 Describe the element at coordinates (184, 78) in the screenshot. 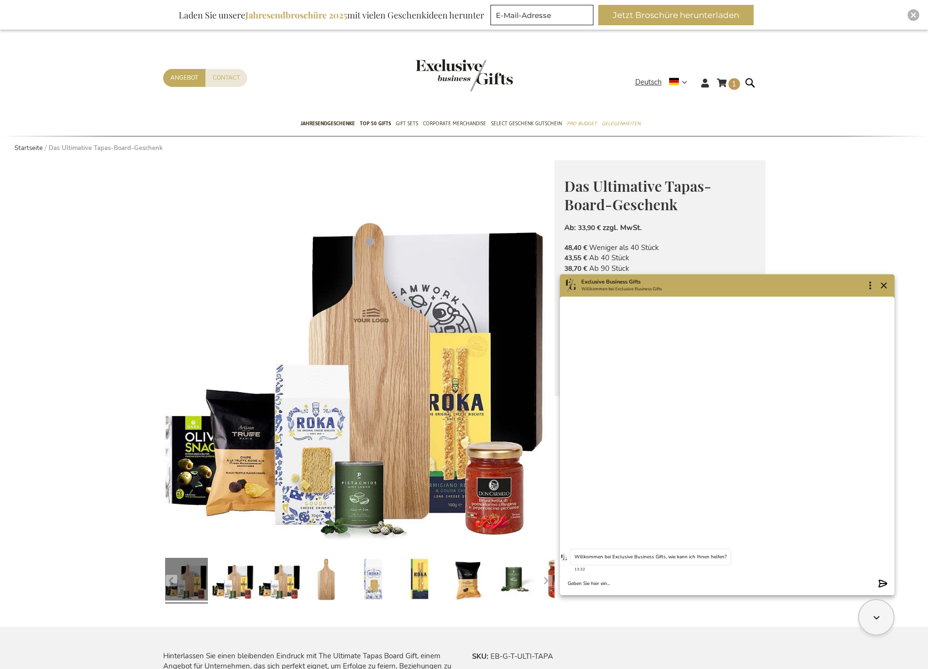

I see `a: Angebot` at that location.